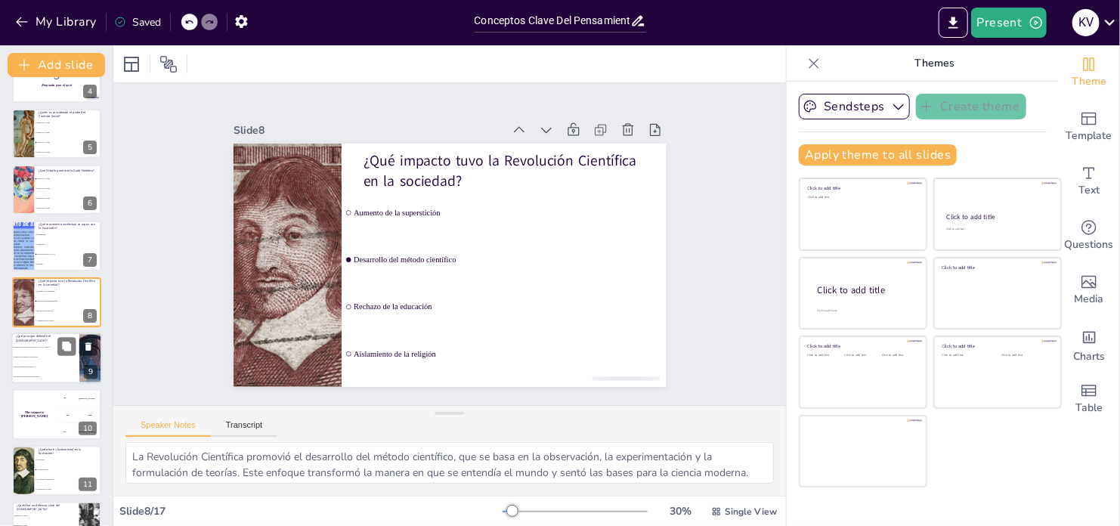 This screenshot has width=1120, height=526. What do you see at coordinates (168, 64) in the screenshot?
I see `span: Position` at bounding box center [168, 64].